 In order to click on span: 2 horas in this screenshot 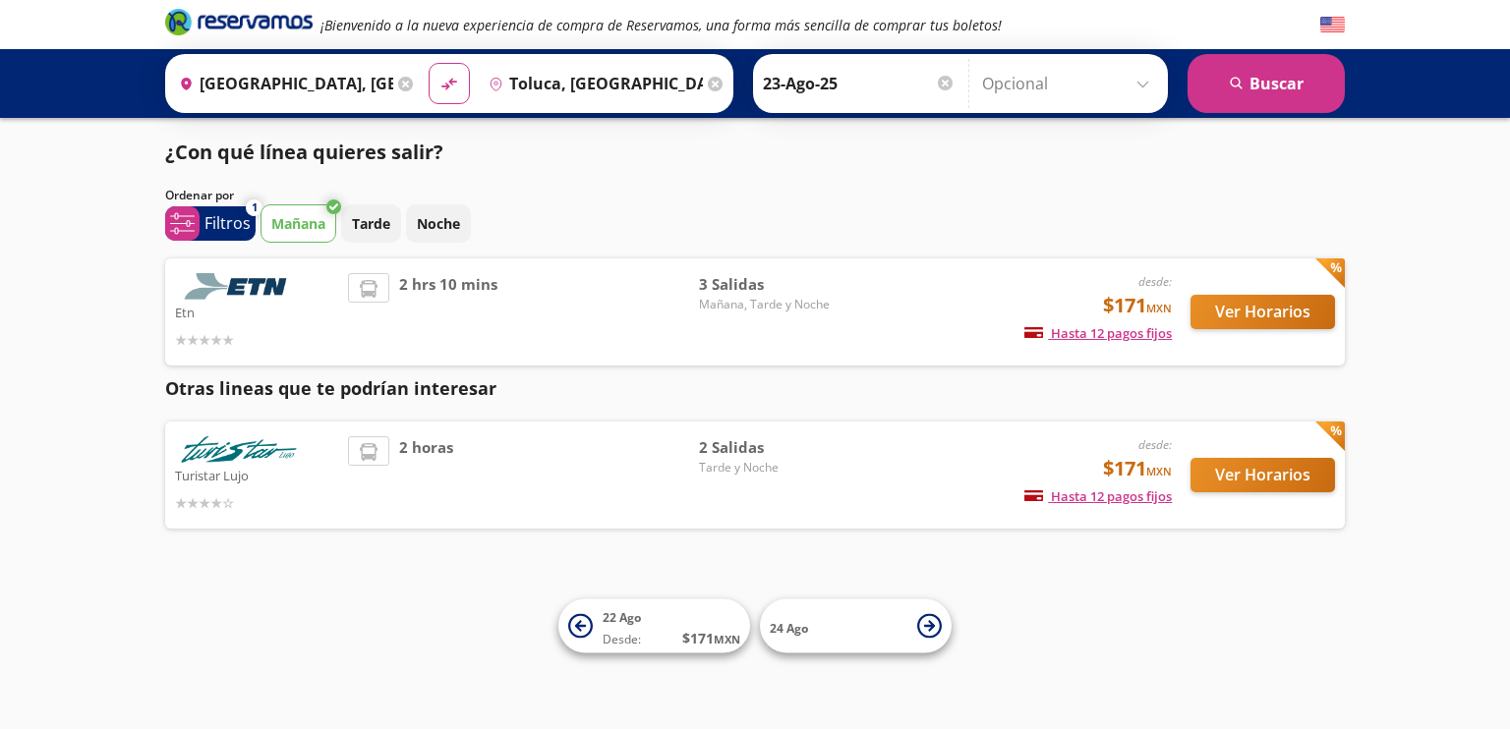, I will do `click(426, 475)`.